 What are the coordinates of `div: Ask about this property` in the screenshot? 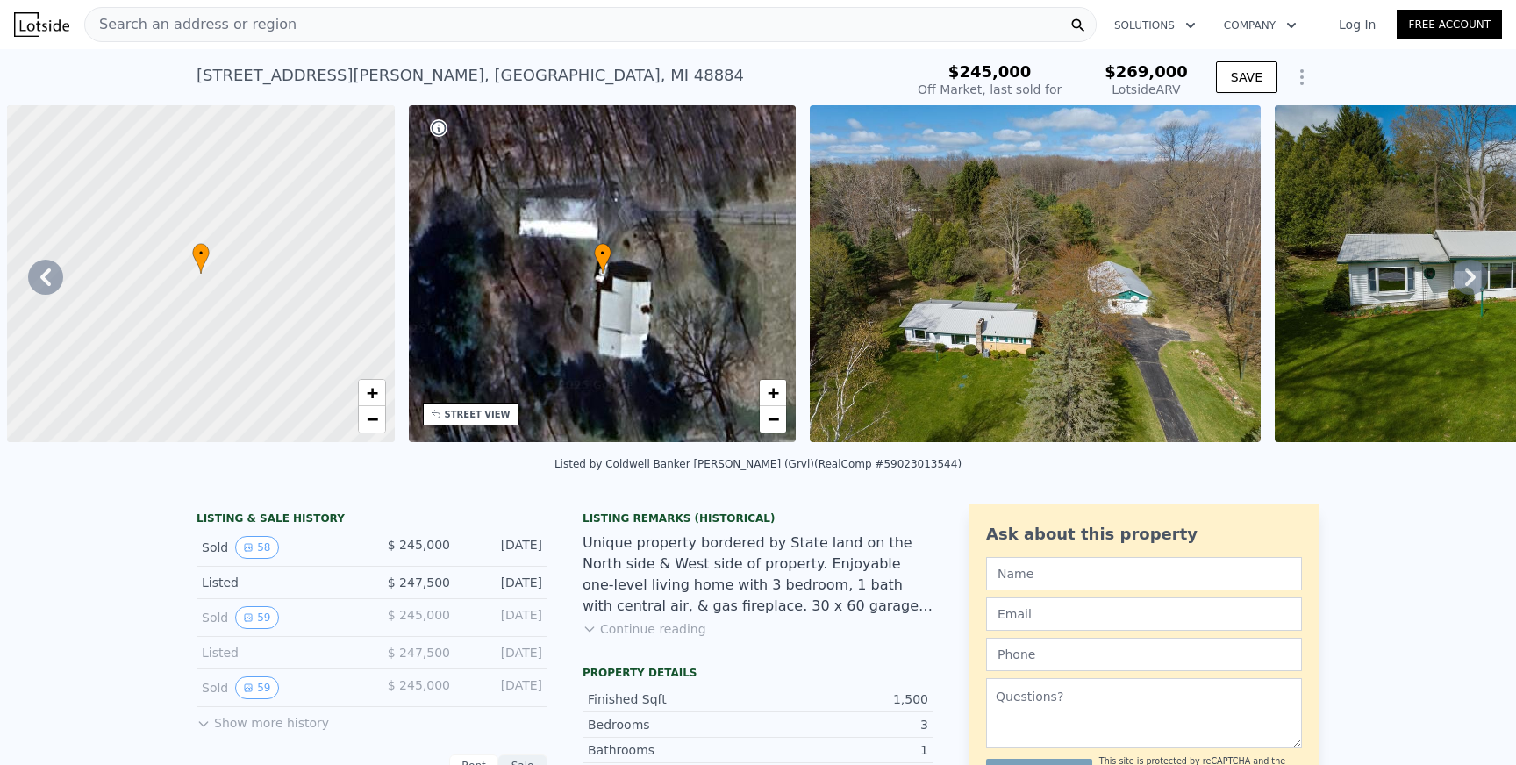 It's located at (1144, 534).